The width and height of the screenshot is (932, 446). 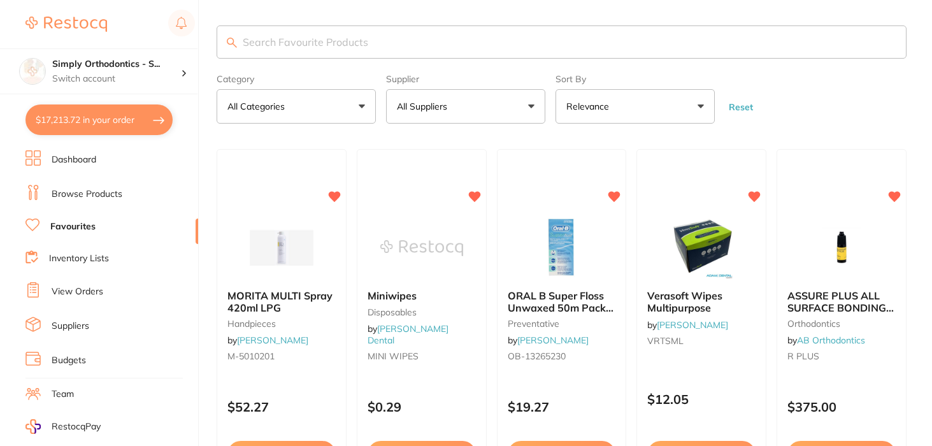 I want to click on label: Supplier, so click(x=466, y=79).